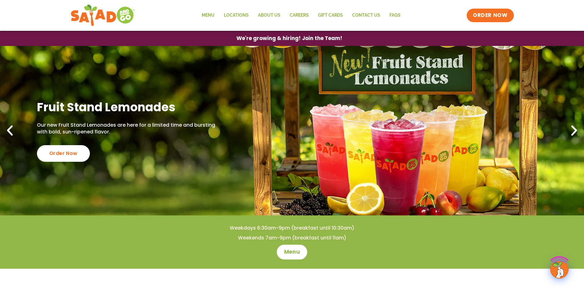  Describe the element at coordinates (236, 15) in the screenshot. I see `a: Locations` at that location.